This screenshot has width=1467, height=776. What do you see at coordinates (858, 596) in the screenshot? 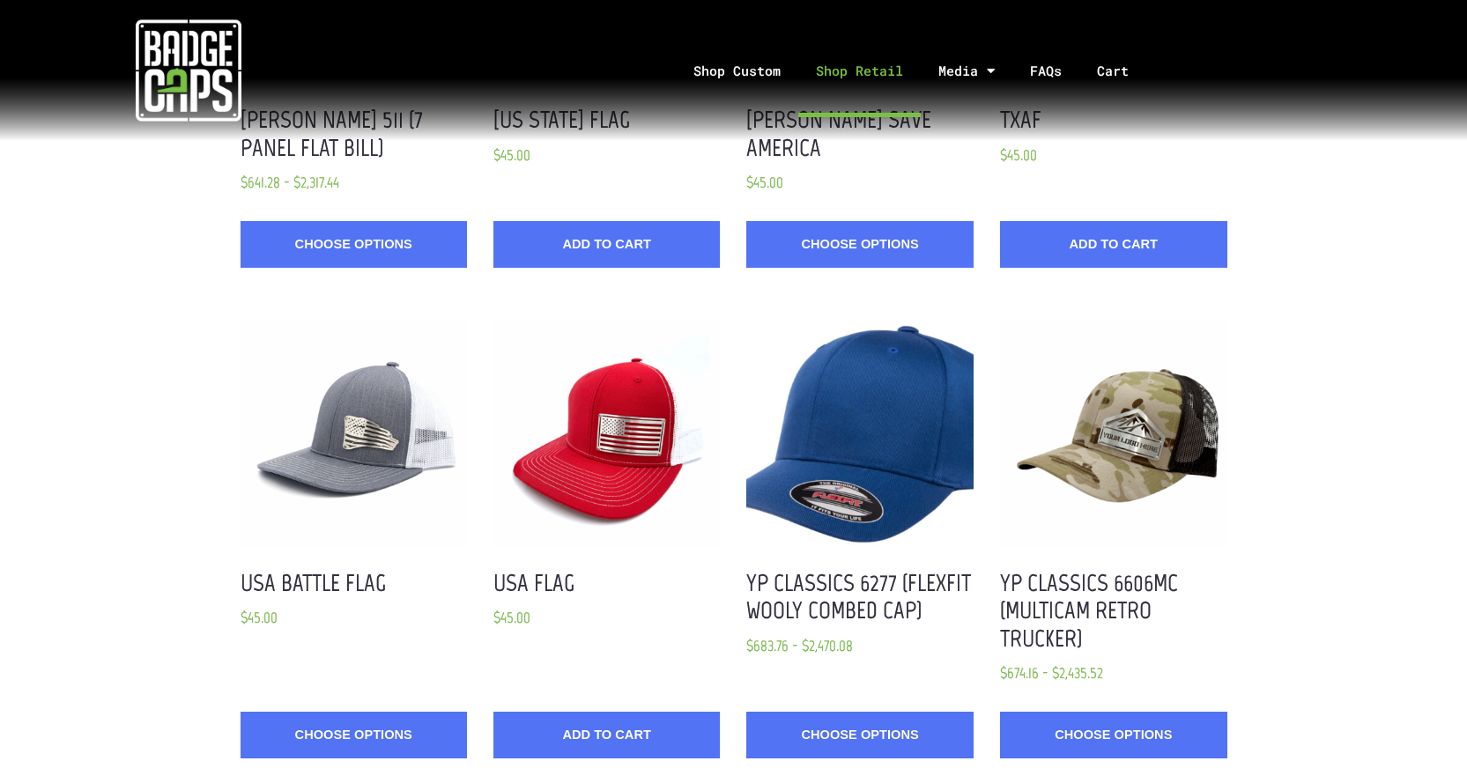
I see `a: YP Classics 6277 (FlexFit Wooly Combed Cap)` at bounding box center [858, 596].